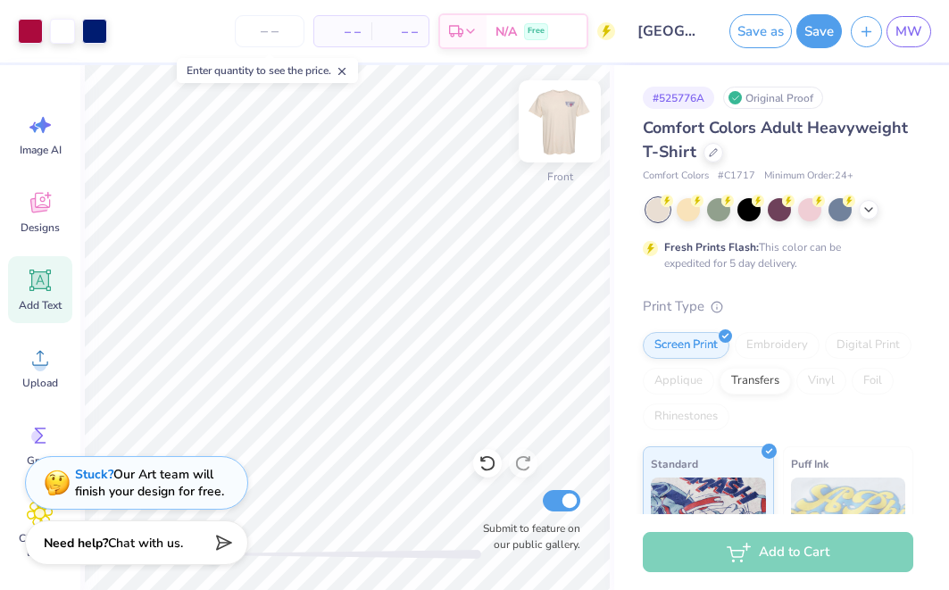 Image resolution: width=949 pixels, height=590 pixels. What do you see at coordinates (686, 417) in the screenshot?
I see `div: Rhinestones` at bounding box center [686, 417].